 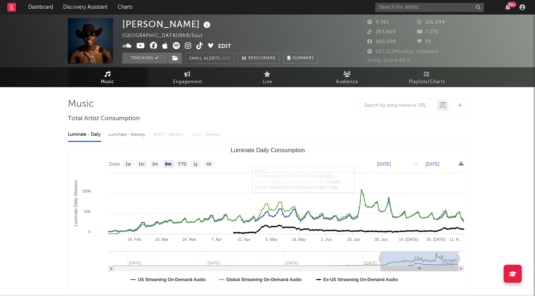 I want to click on div: Luminate - Daily, so click(x=85, y=135).